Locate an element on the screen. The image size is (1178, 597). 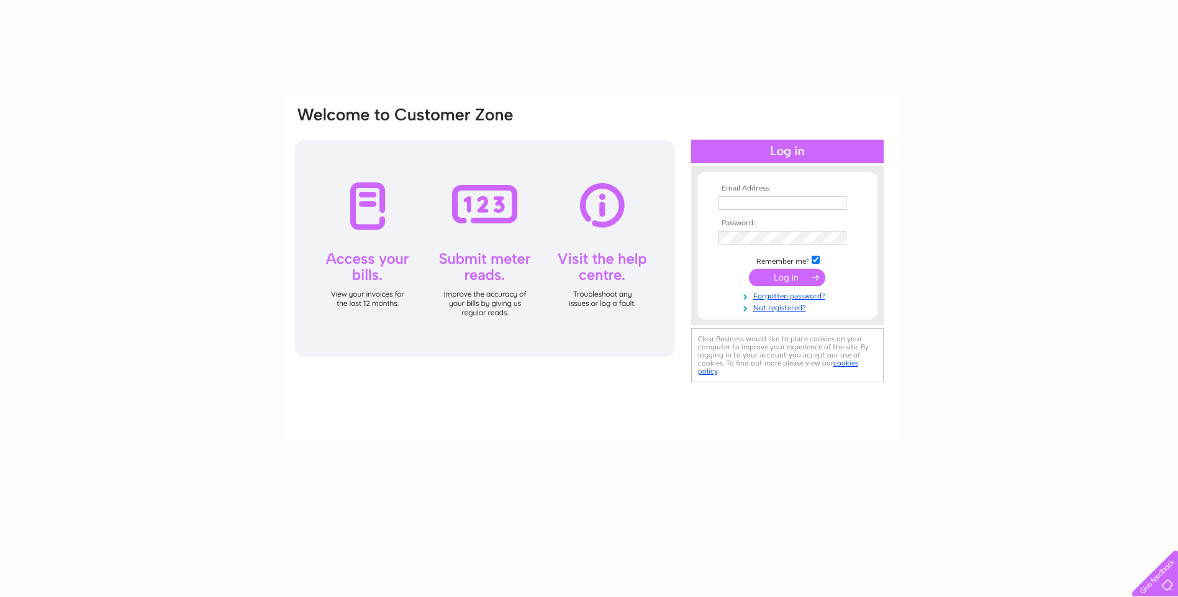
a: Forgotten password? is located at coordinates (789, 295).